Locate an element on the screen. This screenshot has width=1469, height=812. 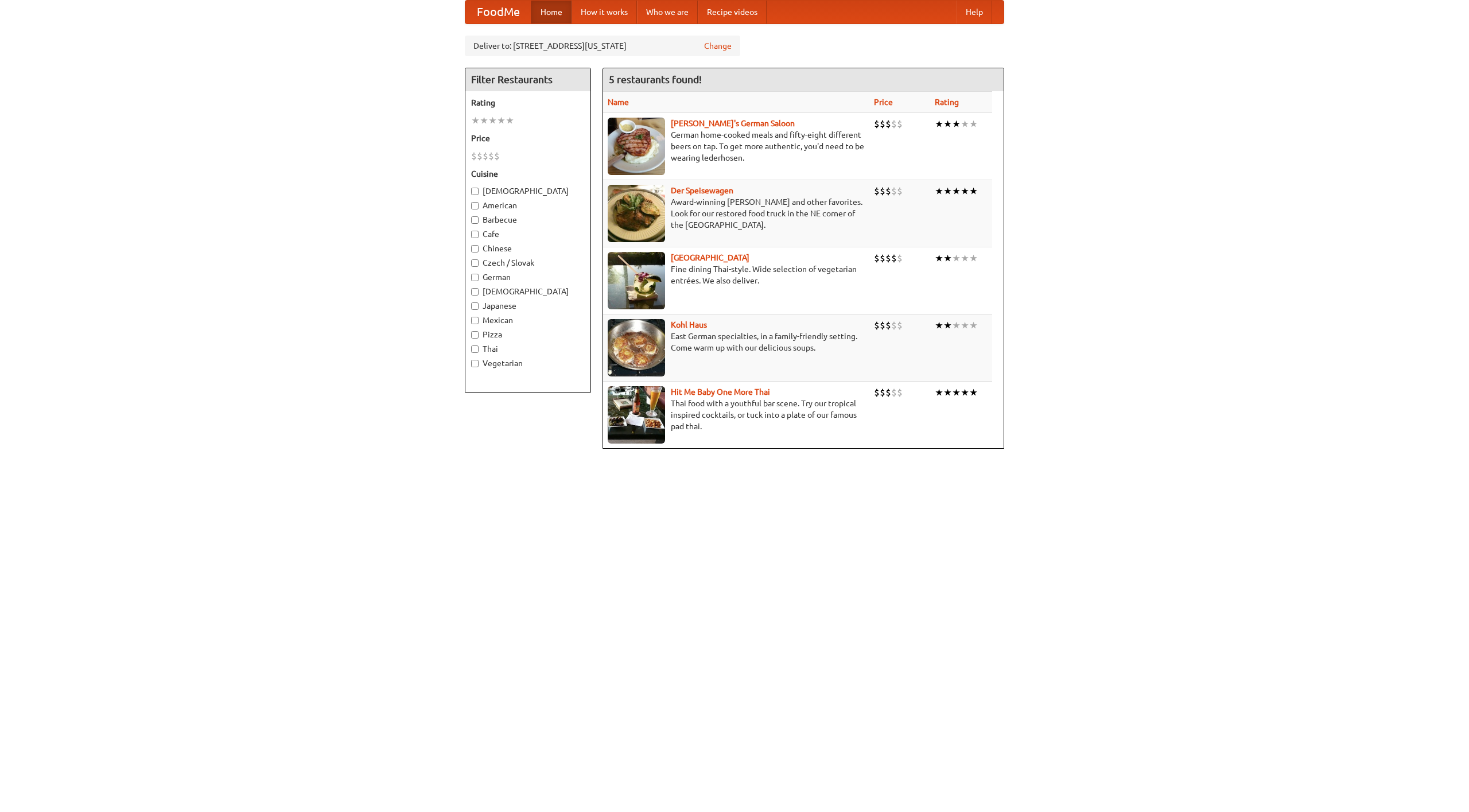
input: German is located at coordinates (475, 277).